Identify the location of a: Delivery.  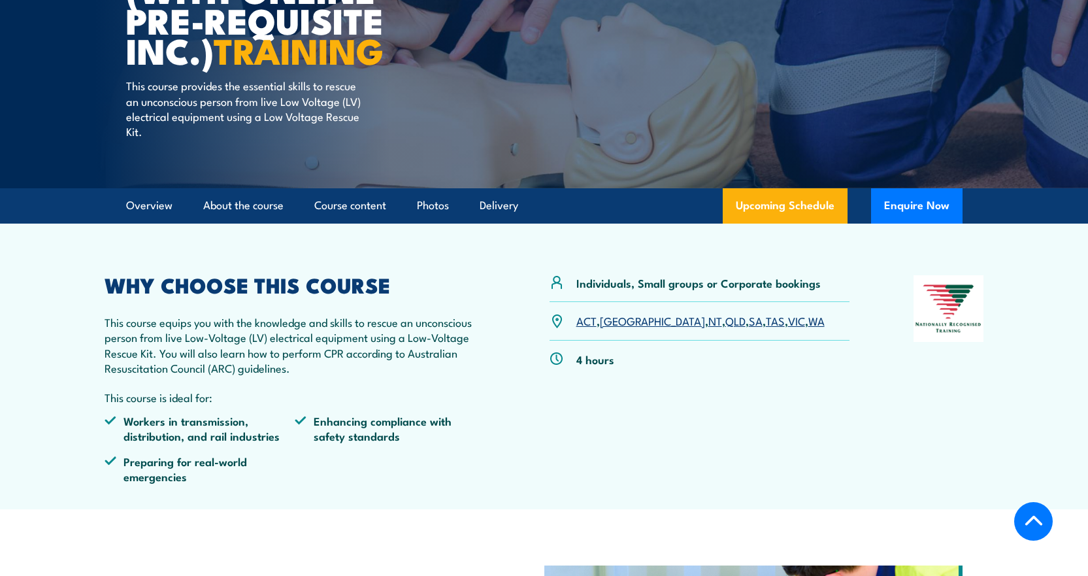
(499, 205).